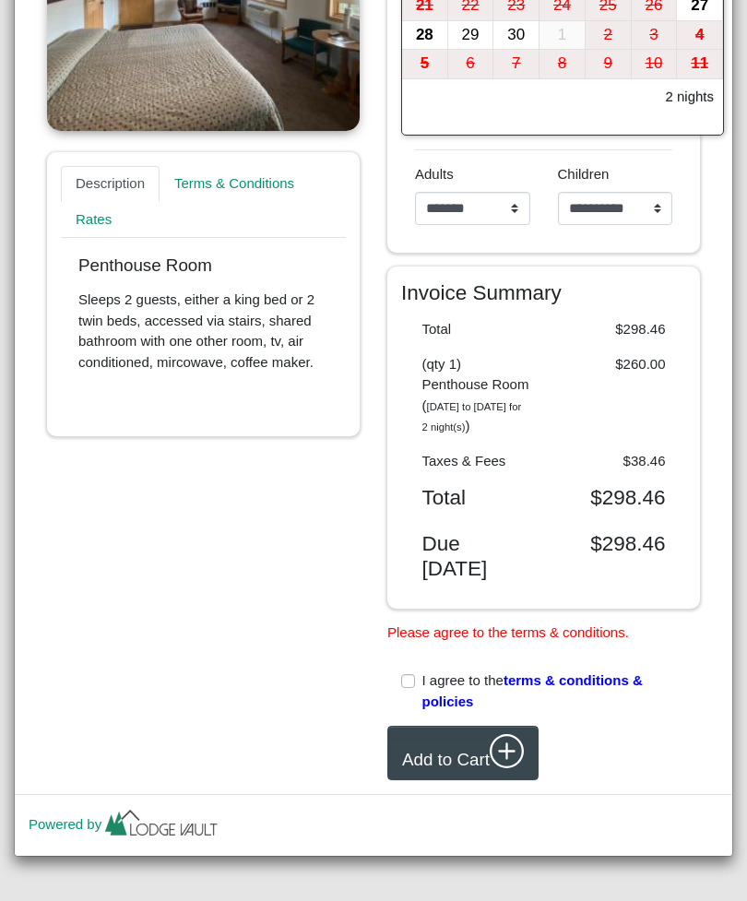  What do you see at coordinates (110, 184) in the screenshot?
I see `a: Description` at bounding box center [110, 184].